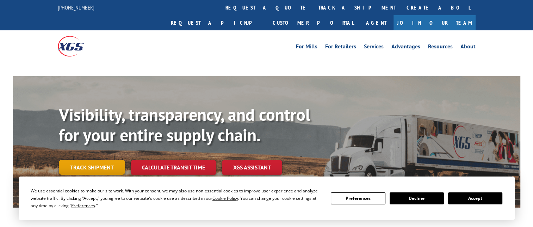 The height and width of the screenshot is (227, 533). Describe the element at coordinates (307, 48) in the screenshot. I see `a: For Mills` at that location.